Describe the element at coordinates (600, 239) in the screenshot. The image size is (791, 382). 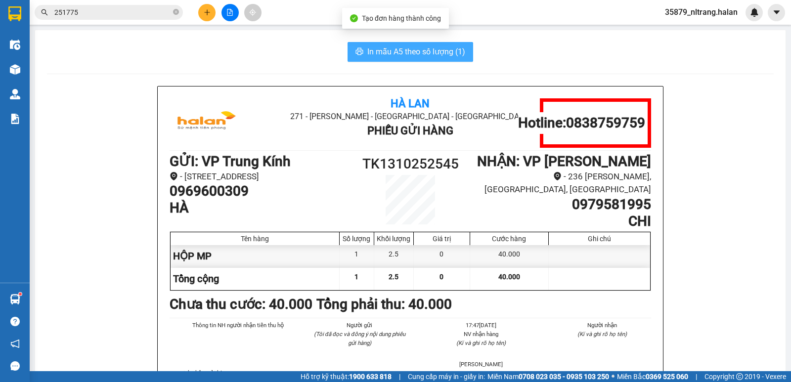
I see `div: Ghi chú` at that location.